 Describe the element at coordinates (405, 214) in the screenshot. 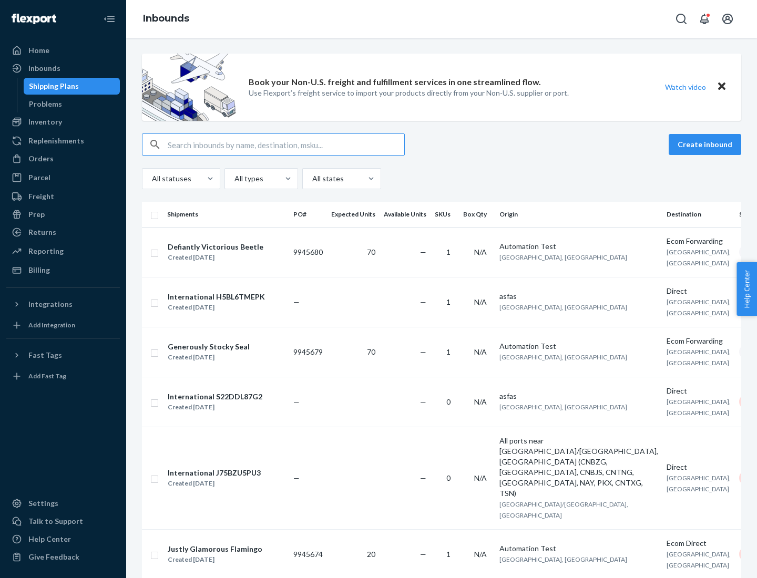

I see `th: Available Units` at that location.